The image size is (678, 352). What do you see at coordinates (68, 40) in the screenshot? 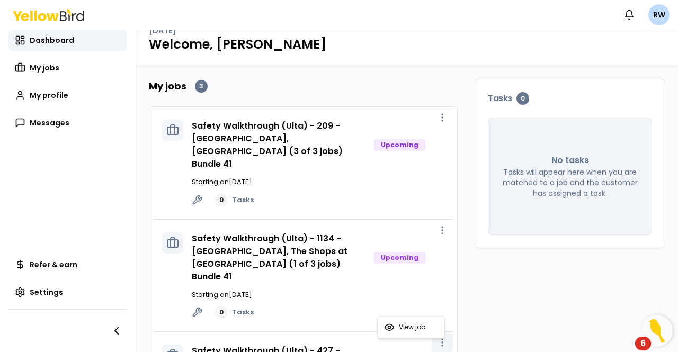
I see `a: Dashboard` at bounding box center [68, 40].